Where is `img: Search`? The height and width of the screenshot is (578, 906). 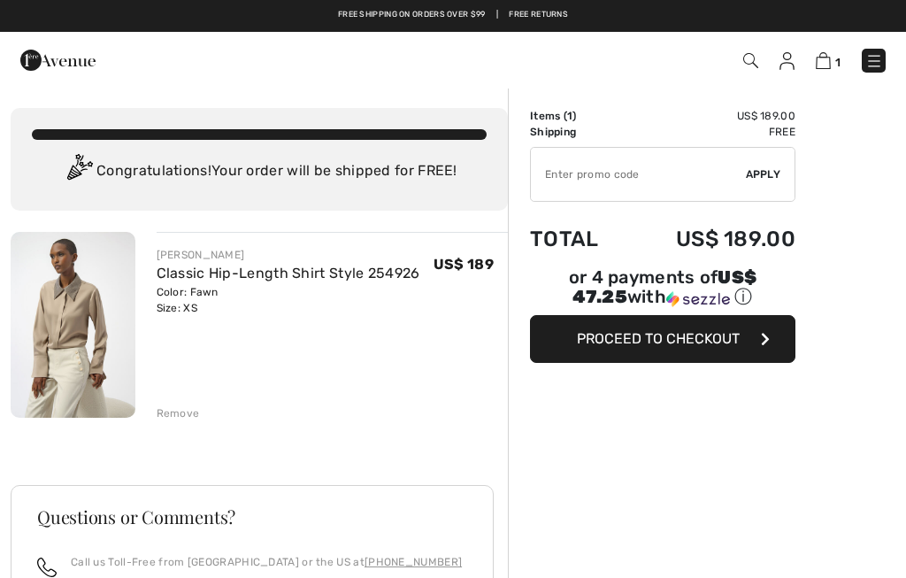 img: Search is located at coordinates (750, 60).